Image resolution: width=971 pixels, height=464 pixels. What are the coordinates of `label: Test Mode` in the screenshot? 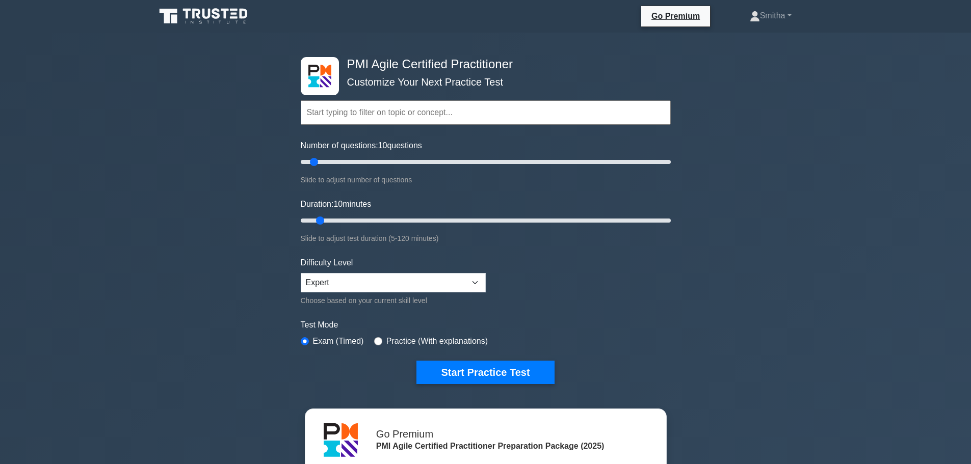 It's located at (486, 325).